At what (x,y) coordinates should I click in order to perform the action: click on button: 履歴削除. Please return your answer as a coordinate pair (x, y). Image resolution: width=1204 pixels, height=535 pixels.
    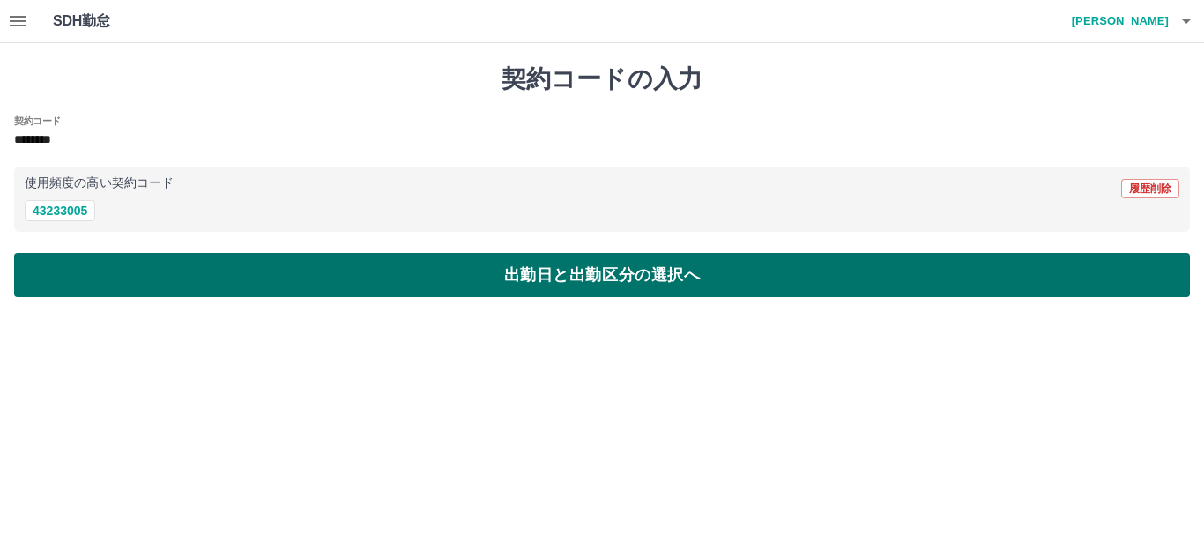
    Looking at the image, I should click on (1150, 189).